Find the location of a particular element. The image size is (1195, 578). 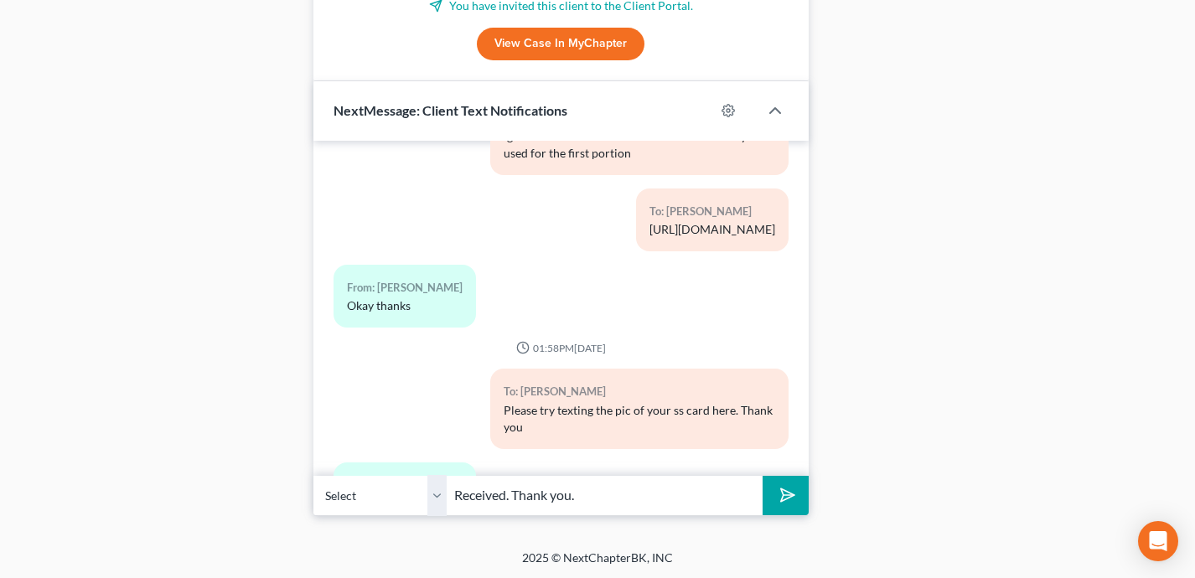

div: Please try texting the pic of your ss card here. Thank you is located at coordinates (639, 419).